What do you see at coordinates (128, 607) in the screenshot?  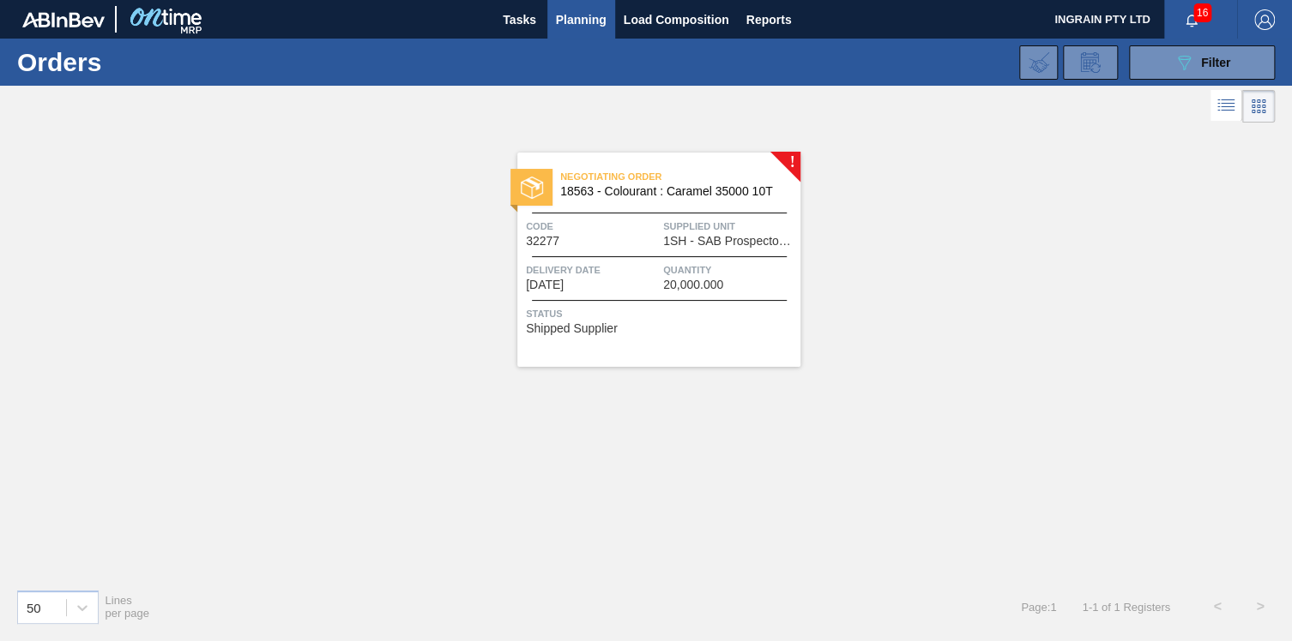 I see `span: Lines per page` at bounding box center [128, 607].